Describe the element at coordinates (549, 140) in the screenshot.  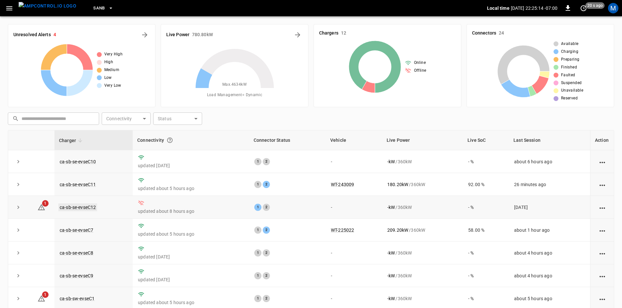
I see `th: Last Session` at that location.